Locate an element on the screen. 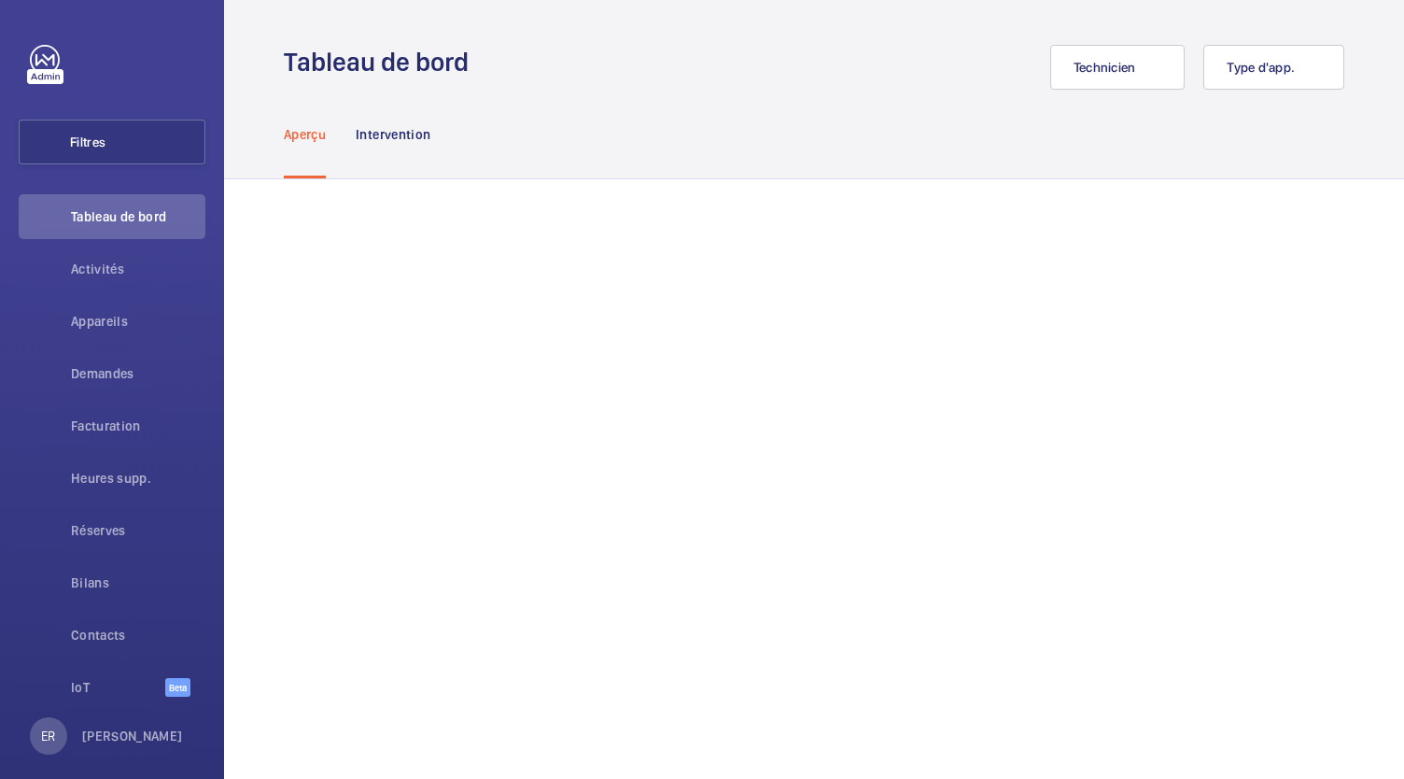 The height and width of the screenshot is (779, 1404). span: Technicien is located at coordinates (1105, 67).